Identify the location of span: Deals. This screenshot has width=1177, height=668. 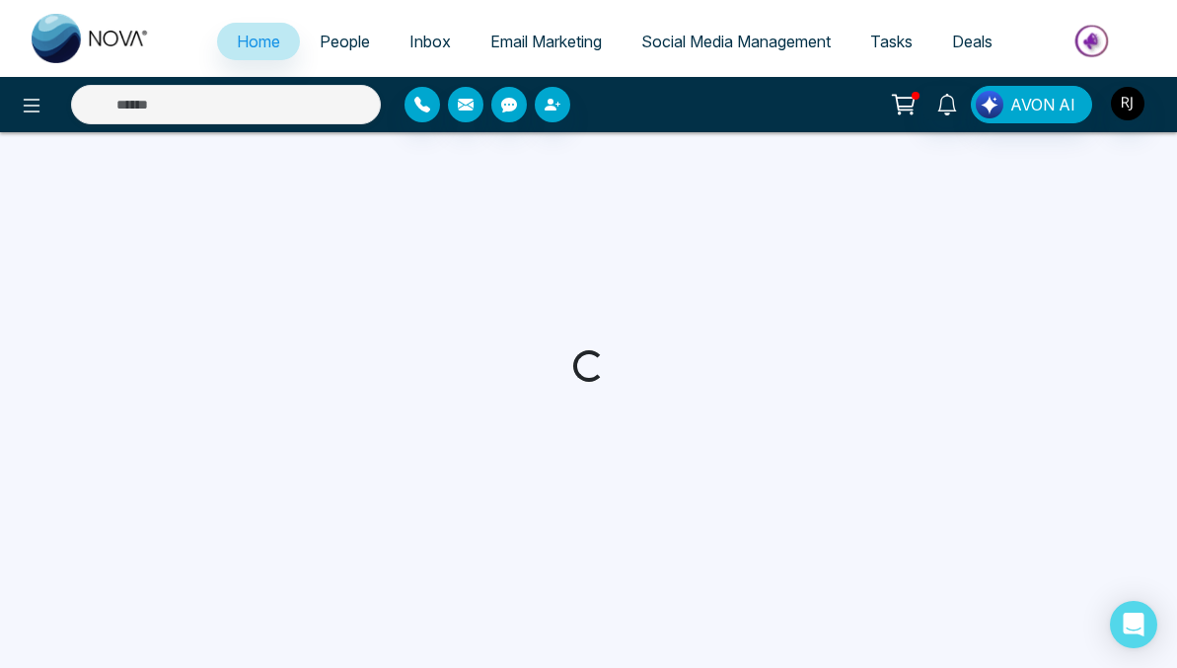
(972, 41).